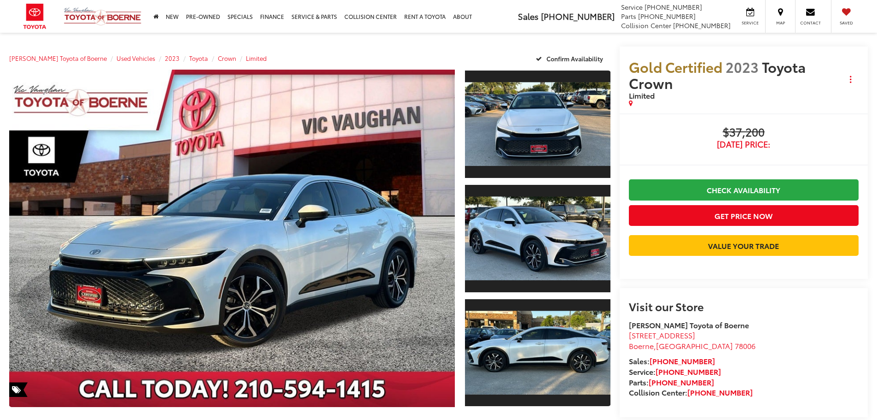  What do you see at coordinates (675, 371) in the screenshot?
I see `strong: Service:` at bounding box center [675, 371].